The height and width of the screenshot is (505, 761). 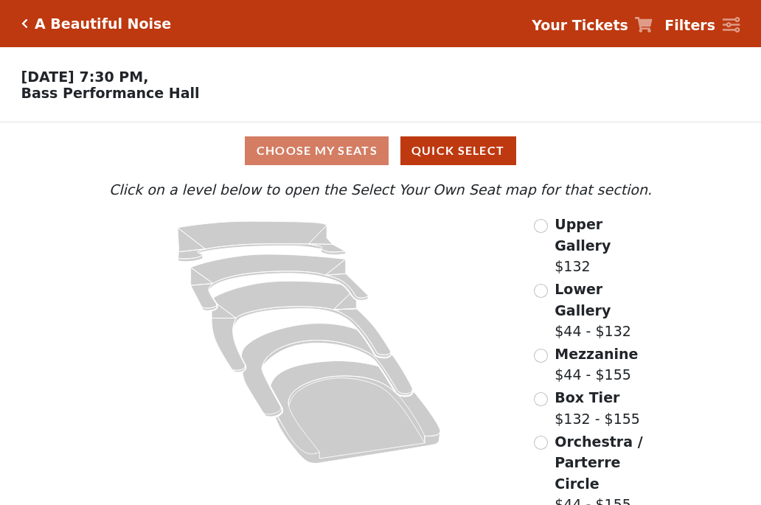 What do you see at coordinates (592, 25) in the screenshot?
I see `a: Your Tickets` at bounding box center [592, 25].